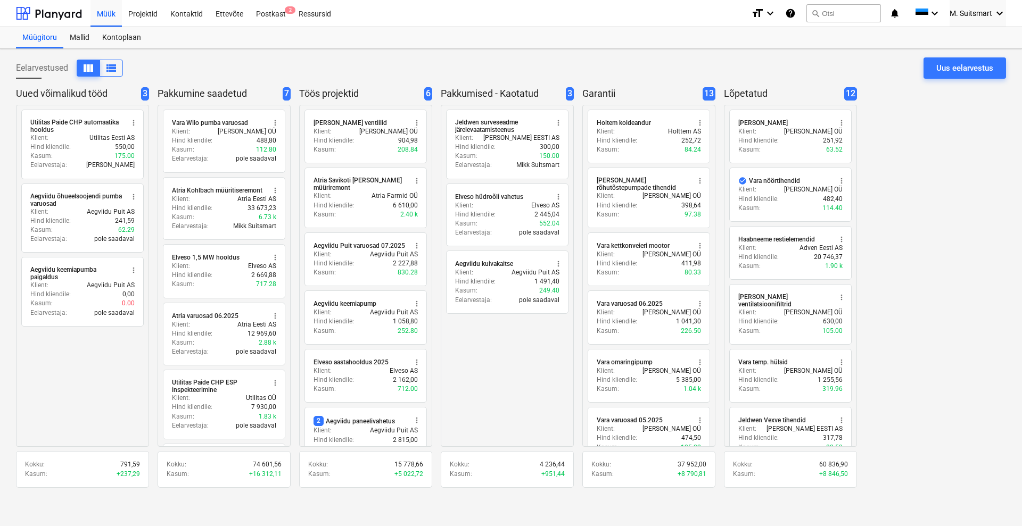 Image resolution: width=1022 pixels, height=526 pixels. Describe the element at coordinates (834, 150) in the screenshot. I see `p: 63.52` at that location.